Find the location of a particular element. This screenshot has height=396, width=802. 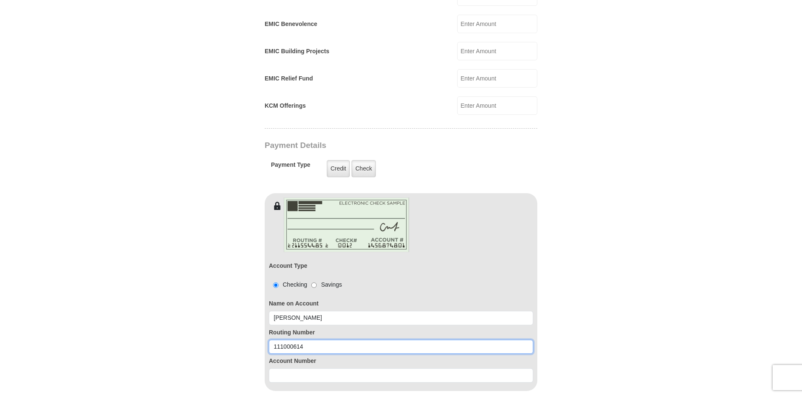

label: Account Number is located at coordinates (401, 361).